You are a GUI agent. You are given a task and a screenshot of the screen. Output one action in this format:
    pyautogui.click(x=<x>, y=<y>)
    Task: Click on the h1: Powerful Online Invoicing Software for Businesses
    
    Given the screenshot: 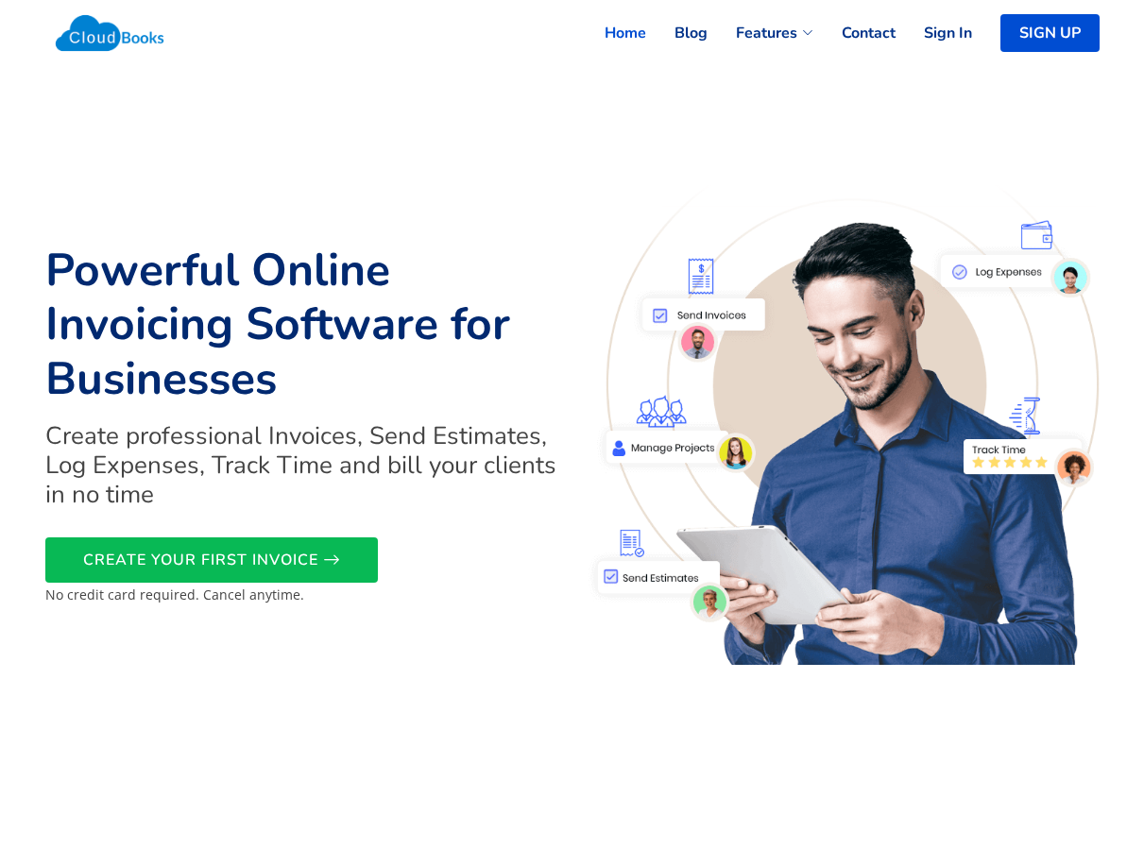 What is the action you would take?
    pyautogui.click(x=303, y=325)
    